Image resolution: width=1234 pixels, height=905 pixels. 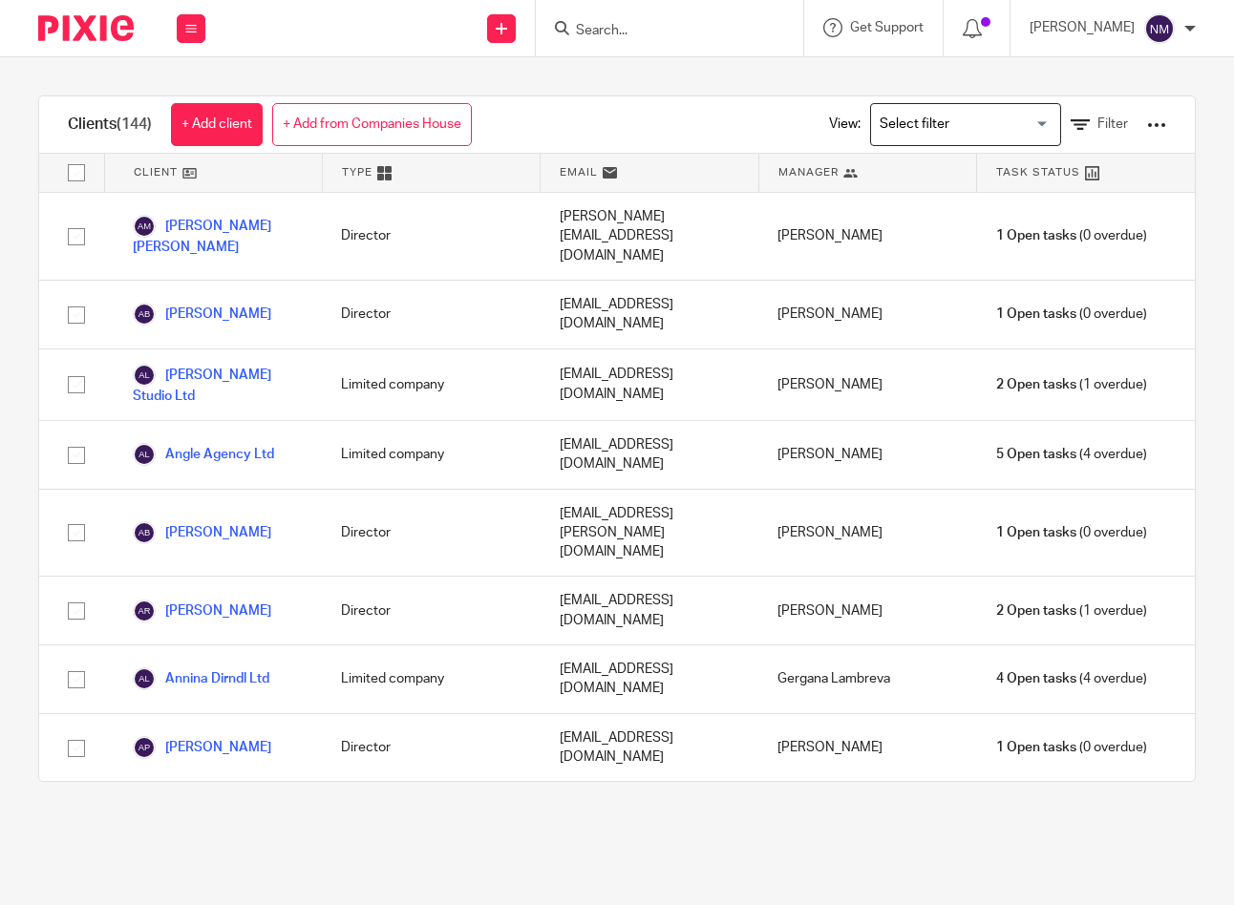 What do you see at coordinates (867, 679) in the screenshot?
I see `div: Gergana Lambreva` at bounding box center [867, 679].